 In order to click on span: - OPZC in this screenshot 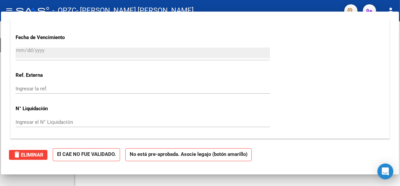, I will do `click(64, 11)`.